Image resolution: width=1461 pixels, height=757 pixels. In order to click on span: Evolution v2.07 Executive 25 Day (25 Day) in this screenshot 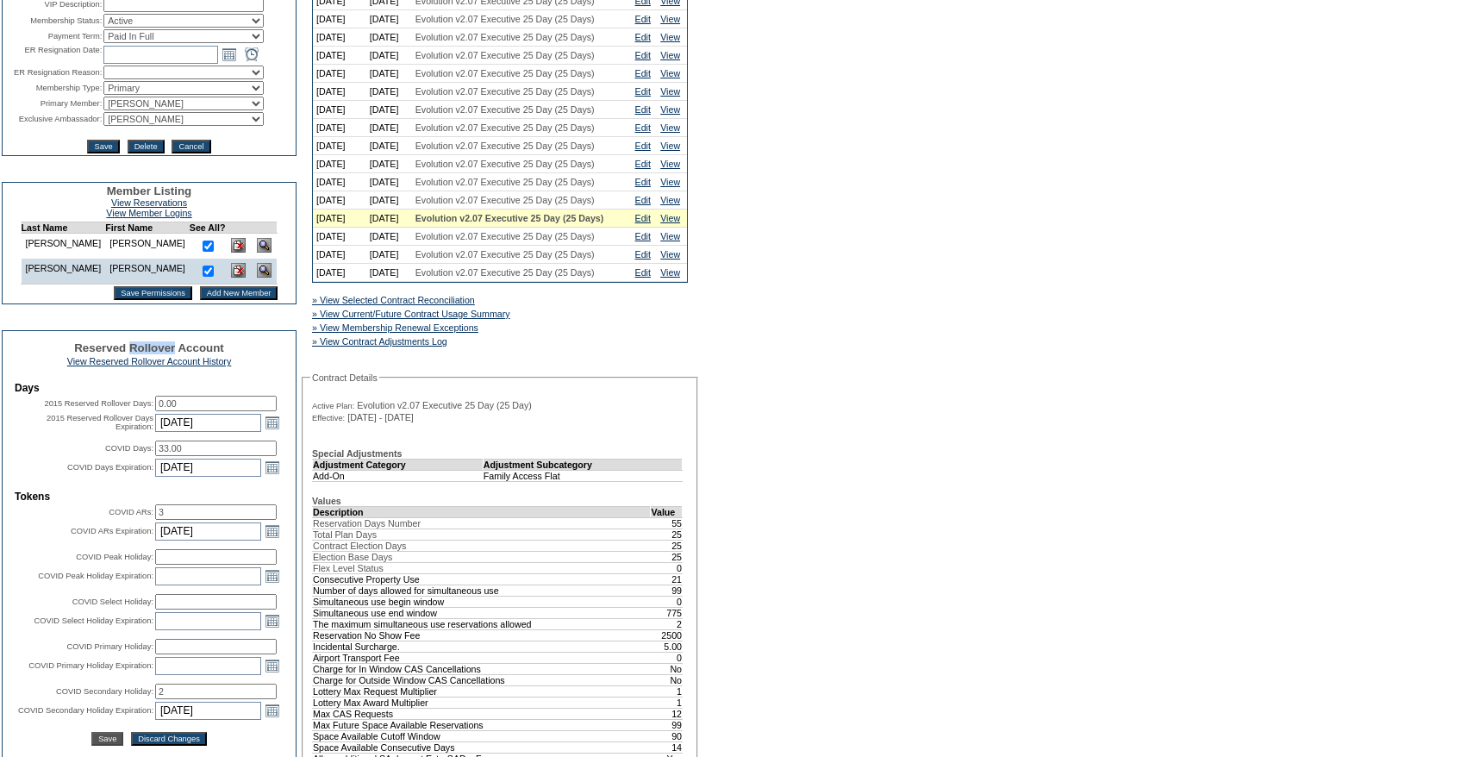, I will do `click(444, 405)`.